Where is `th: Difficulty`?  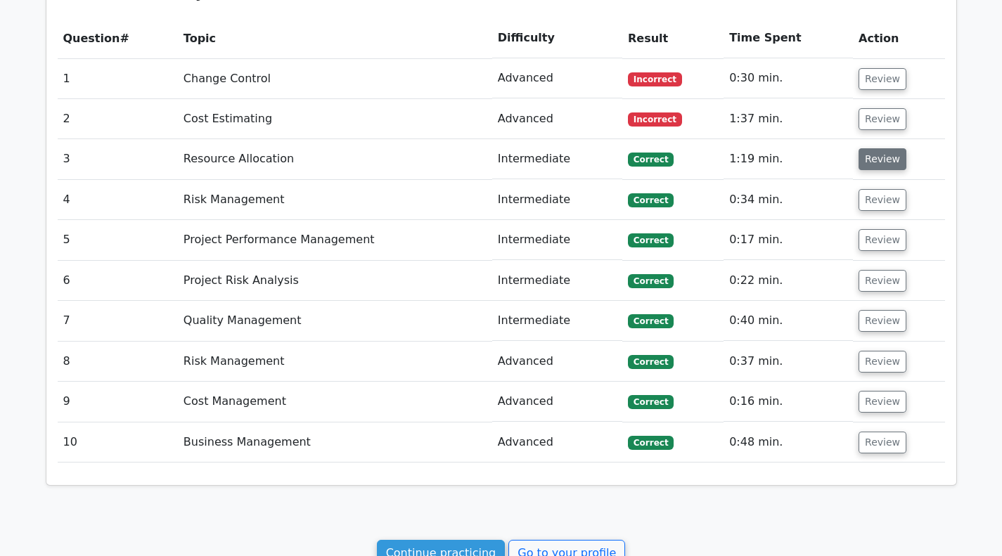
th: Difficulty is located at coordinates (557, 38).